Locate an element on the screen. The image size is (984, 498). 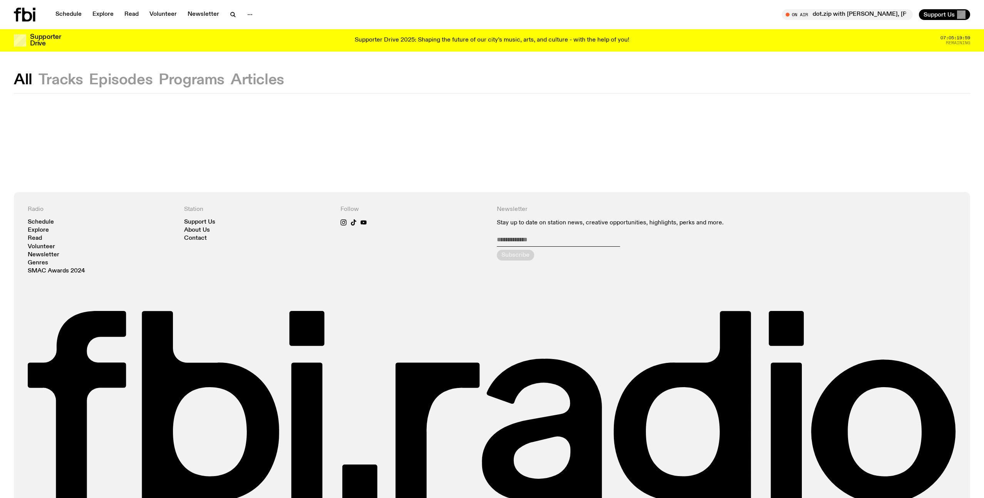
p: Supporter Drive 2025: Shaping the future of our city’s music, arts, and culture - with the help o... is located at coordinates (492, 40).